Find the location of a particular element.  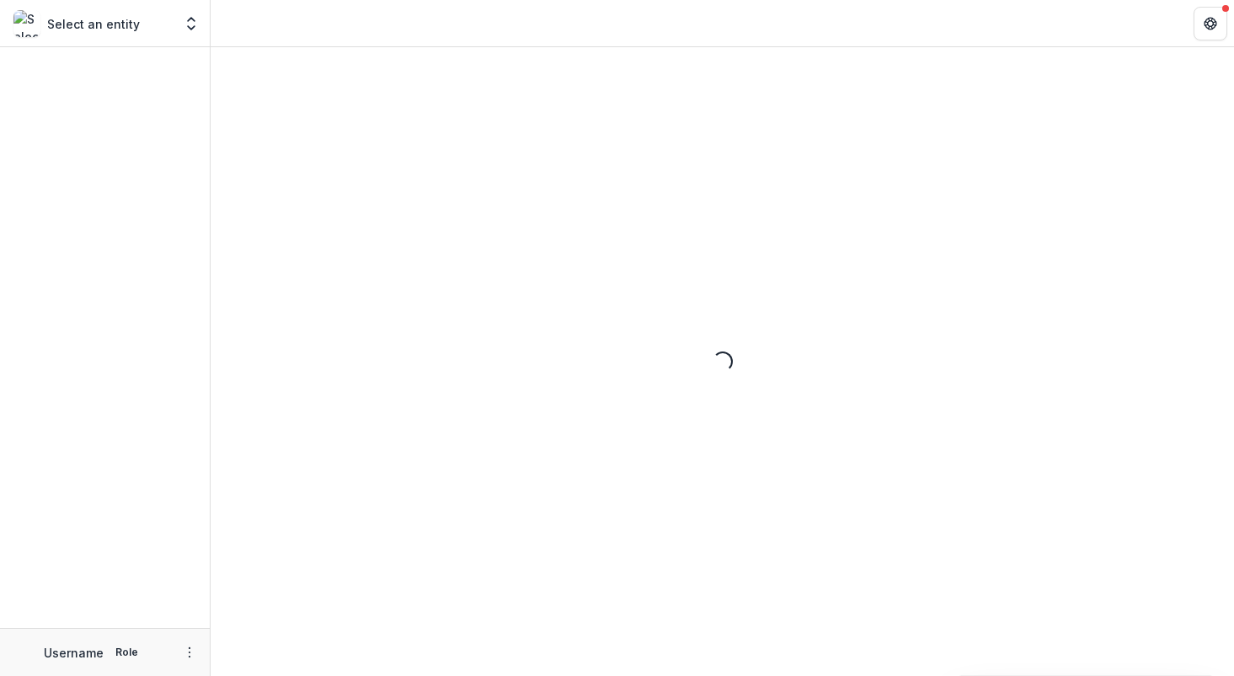

p: Select an entity is located at coordinates (94, 24).